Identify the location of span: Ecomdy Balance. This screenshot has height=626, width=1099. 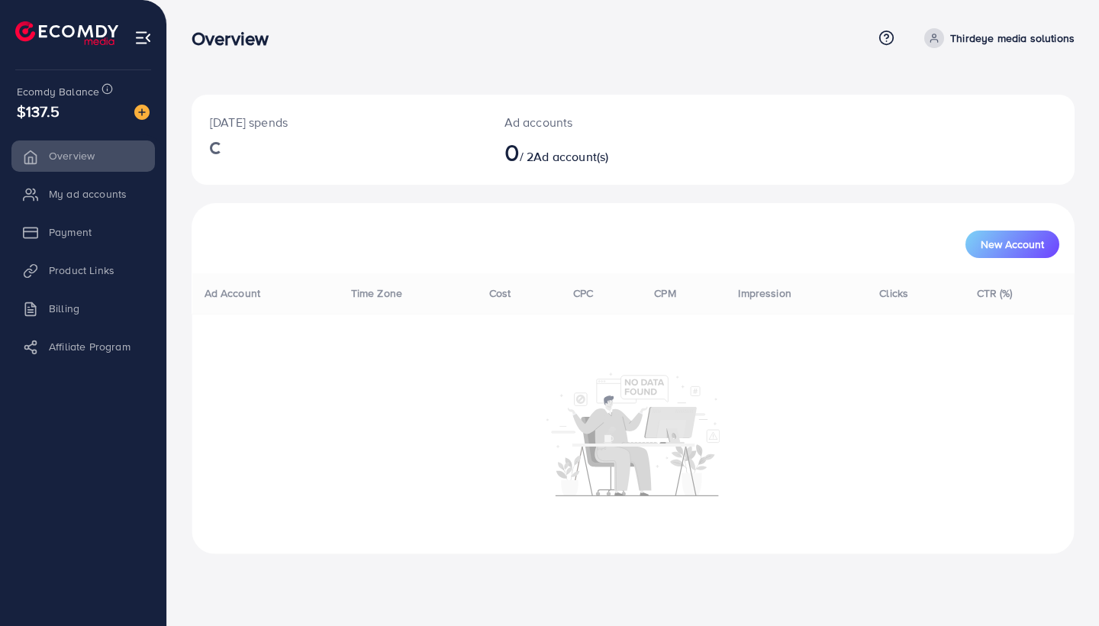
(58, 92).